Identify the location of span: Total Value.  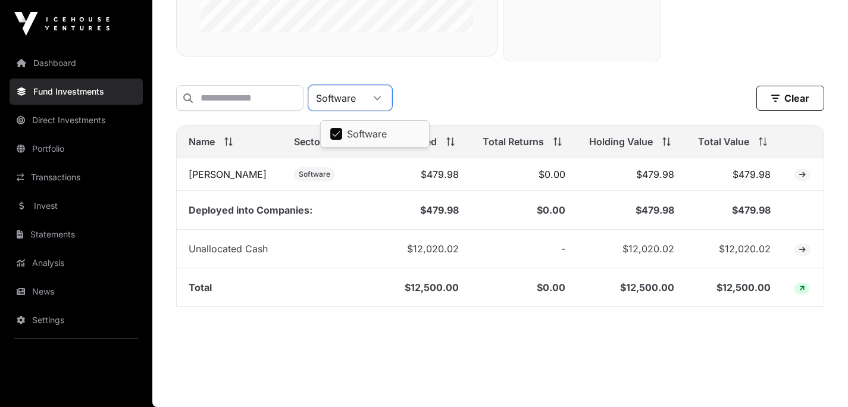
(724, 142).